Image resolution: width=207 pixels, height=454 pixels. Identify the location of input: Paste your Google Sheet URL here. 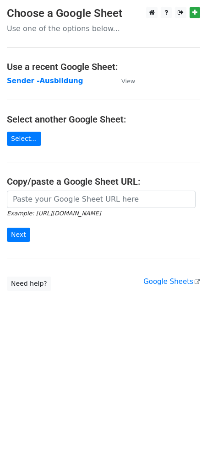
(101, 199).